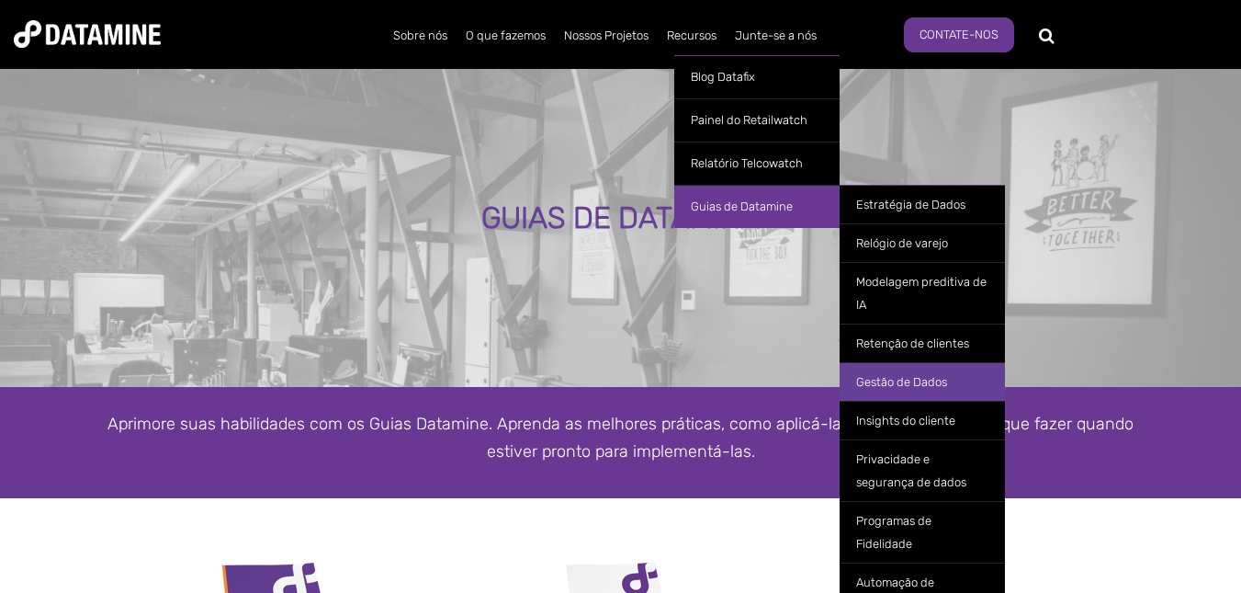 Image resolution: width=1241 pixels, height=593 pixels. What do you see at coordinates (775, 35) in the screenshot?
I see `font: Junte-se a nós` at bounding box center [775, 35].